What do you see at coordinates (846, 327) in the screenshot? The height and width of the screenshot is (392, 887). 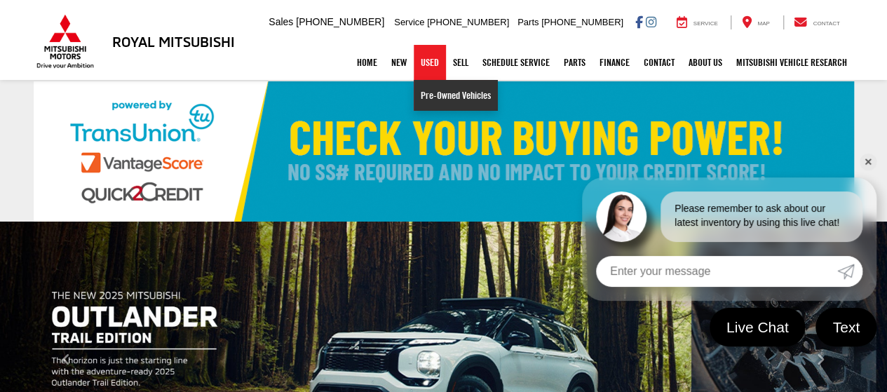 I see `span: Text` at bounding box center [846, 327].